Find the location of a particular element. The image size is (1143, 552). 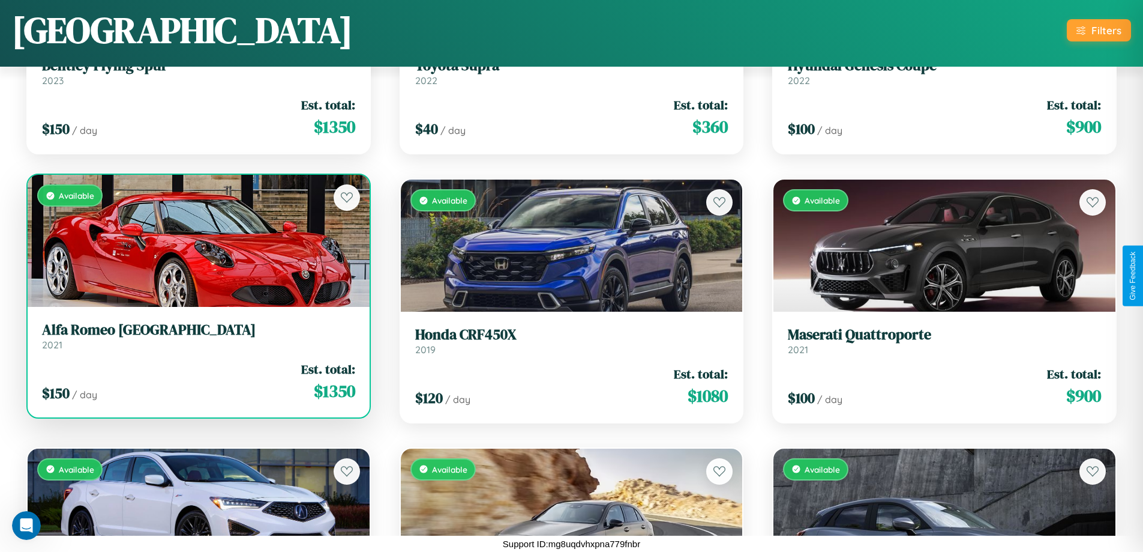

a: Hyundai Genesis Coupe2022 is located at coordinates (945, 71).